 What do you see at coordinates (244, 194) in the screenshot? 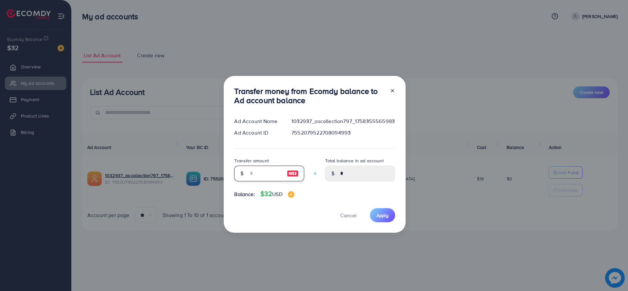
I see `span: Balance:` at bounding box center [244, 194].